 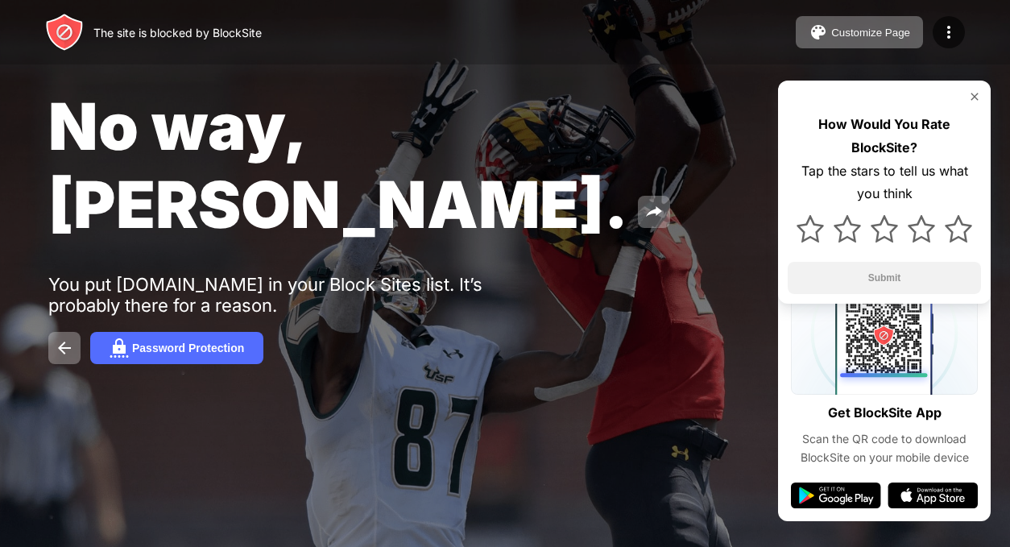 I want to click on img: rate-us-close.svg, so click(x=975, y=97).